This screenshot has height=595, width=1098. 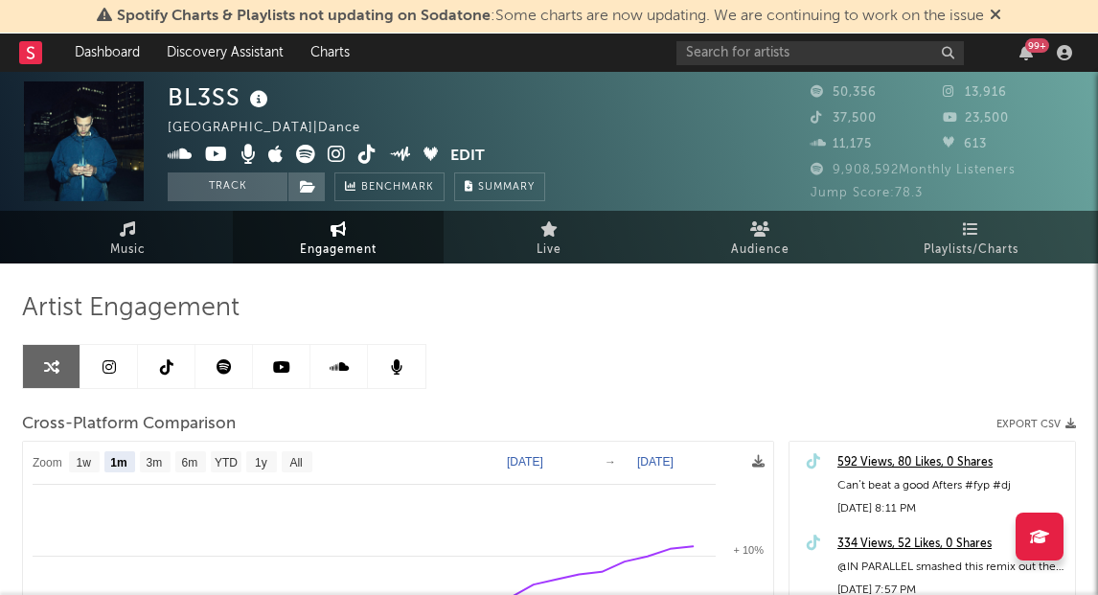 I want to click on span: Jump Score: 78.3, so click(x=866, y=193).